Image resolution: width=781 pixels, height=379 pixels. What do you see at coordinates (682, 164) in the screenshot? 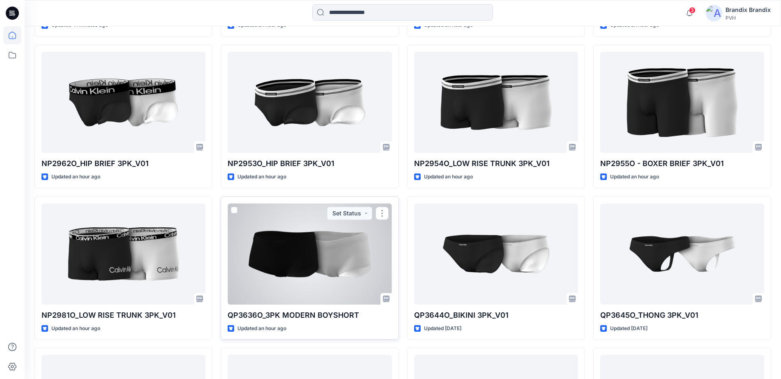
I see `p: NP2955O - BOXER BRIEF 3PK_V01` at bounding box center [682, 164].